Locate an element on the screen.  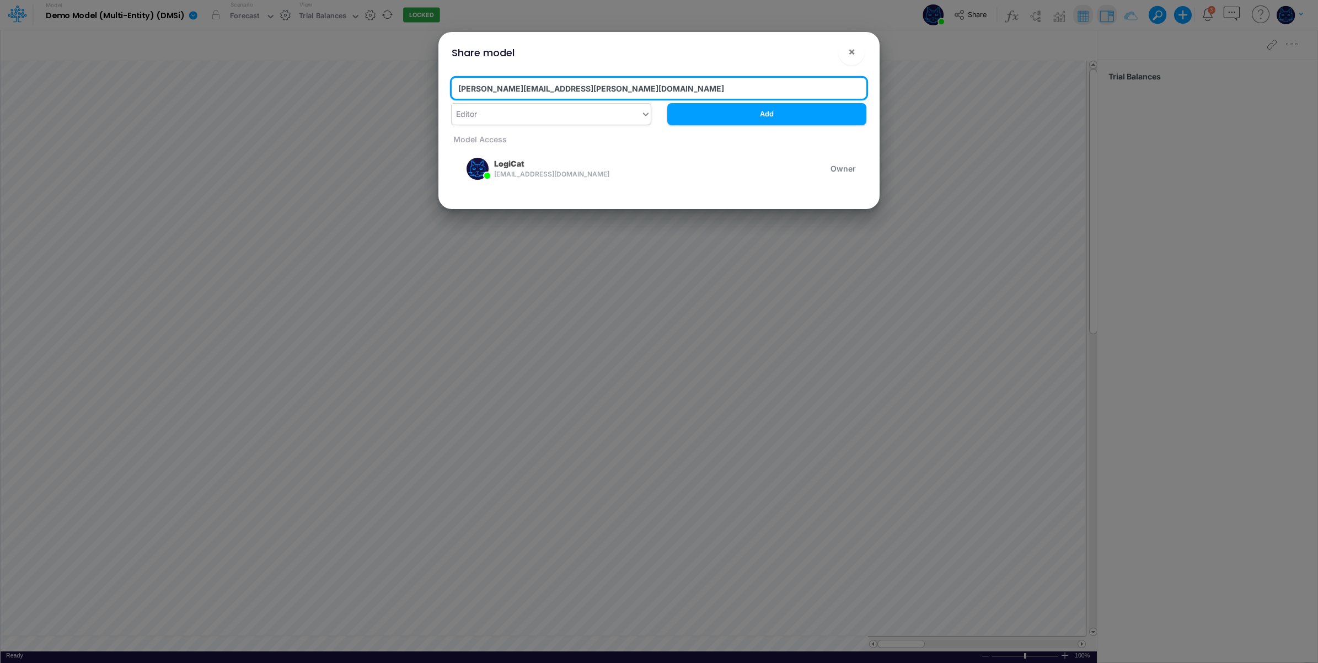
button: Close is located at coordinates (851, 52).